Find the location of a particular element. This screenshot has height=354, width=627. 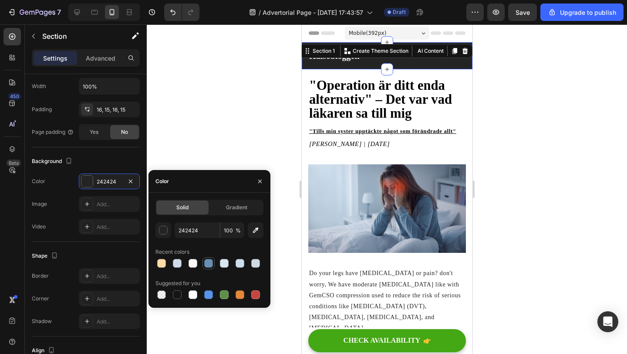

div: Image is located at coordinates (39, 204).